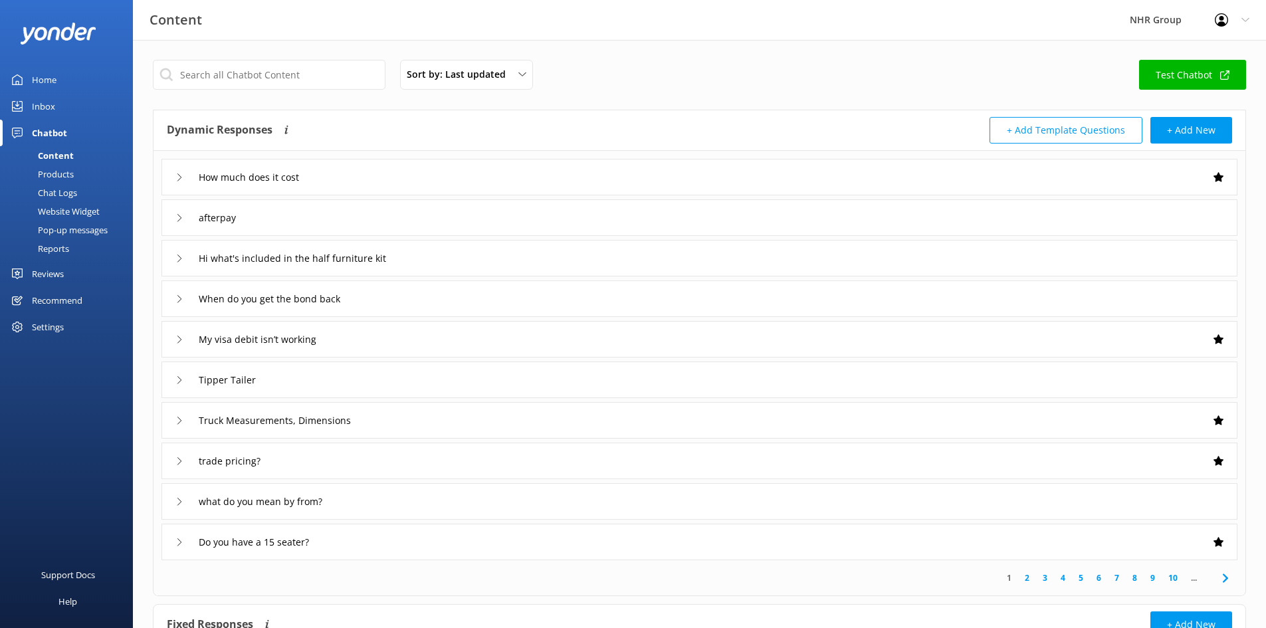  Describe the element at coordinates (57, 301) in the screenshot. I see `div: Recommend` at that location.